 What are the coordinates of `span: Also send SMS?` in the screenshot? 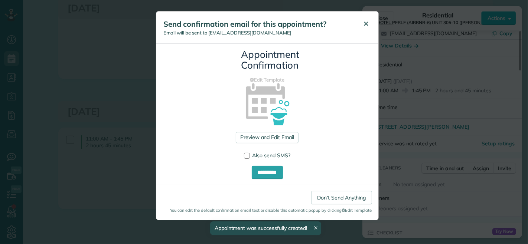 It's located at (271, 156).